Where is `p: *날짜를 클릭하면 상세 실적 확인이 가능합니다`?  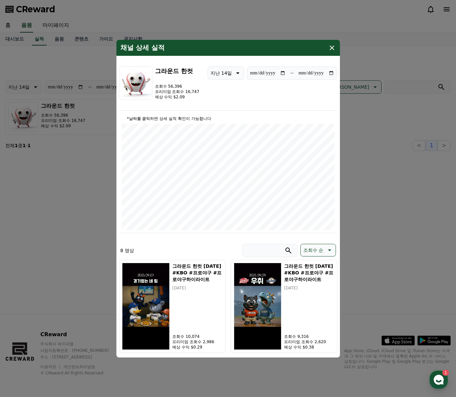 p: *날짜를 클릭하면 상세 실적 확인이 가능합니다 is located at coordinates (228, 119).